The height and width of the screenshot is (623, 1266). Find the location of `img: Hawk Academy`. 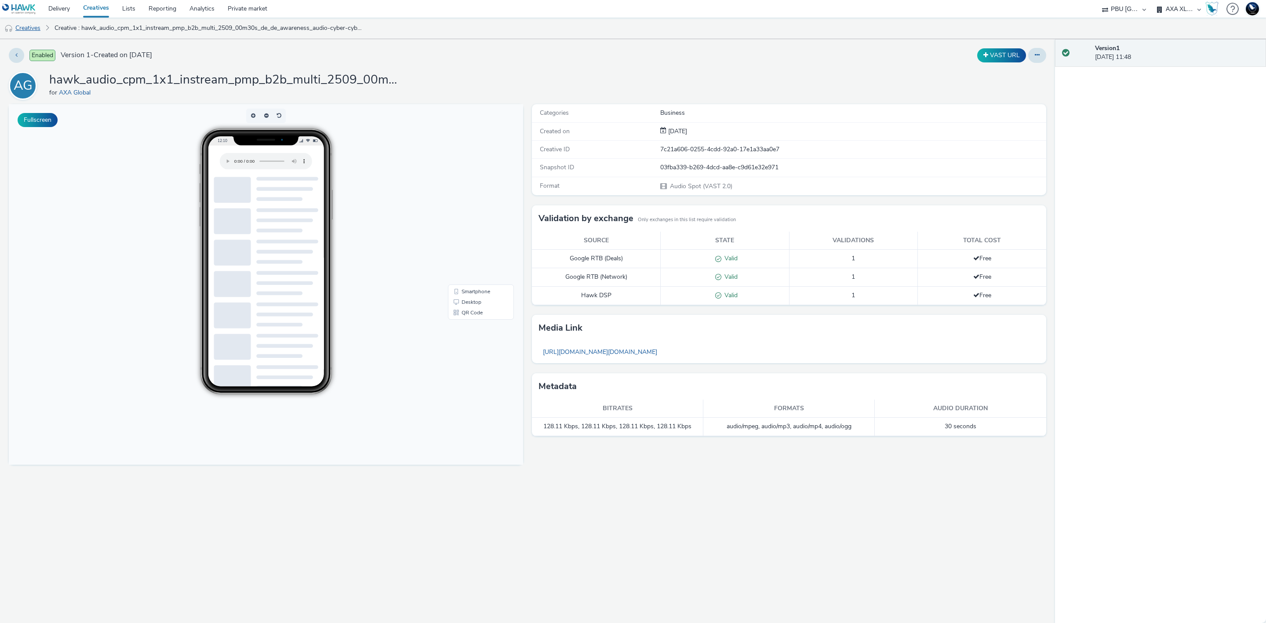

img: Hawk Academy is located at coordinates (1212, 9).